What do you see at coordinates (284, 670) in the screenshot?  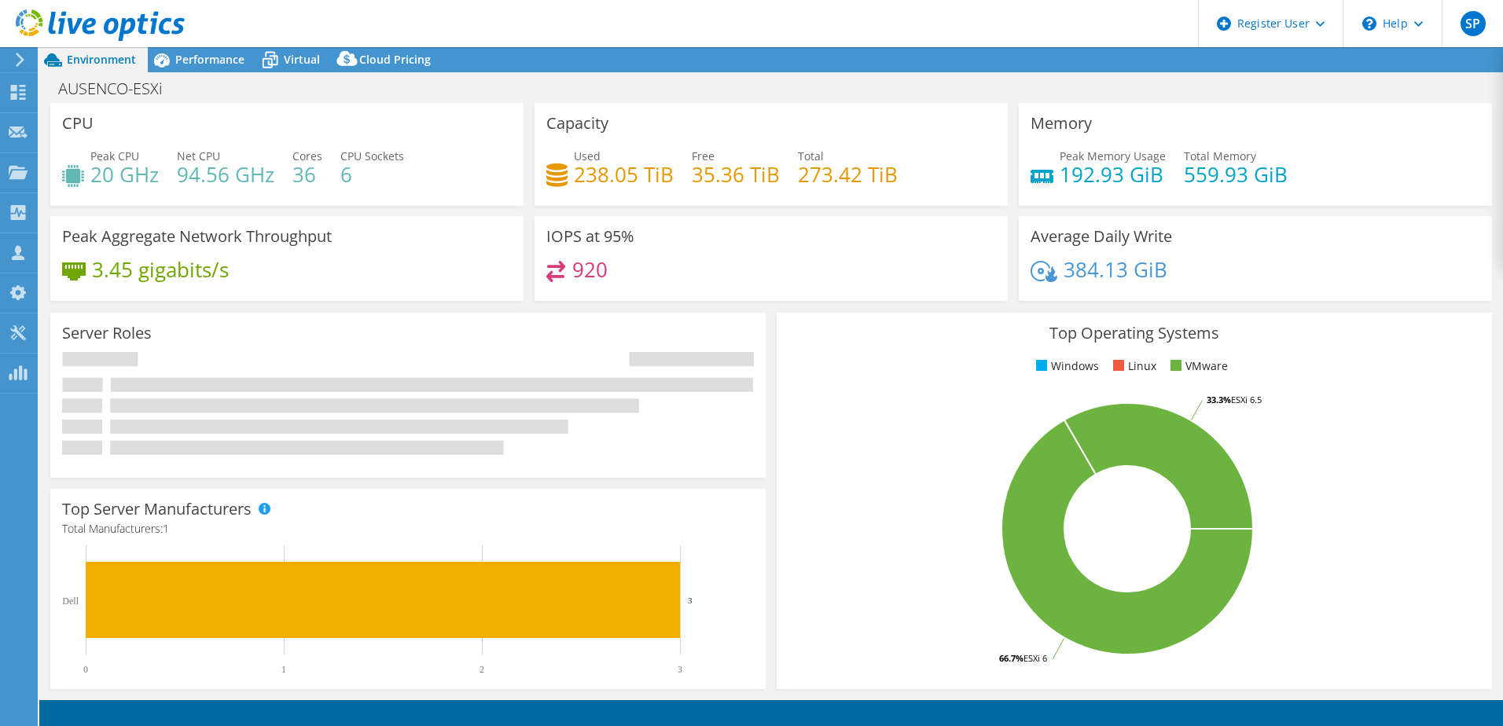 I see `text: 1` at bounding box center [284, 670].